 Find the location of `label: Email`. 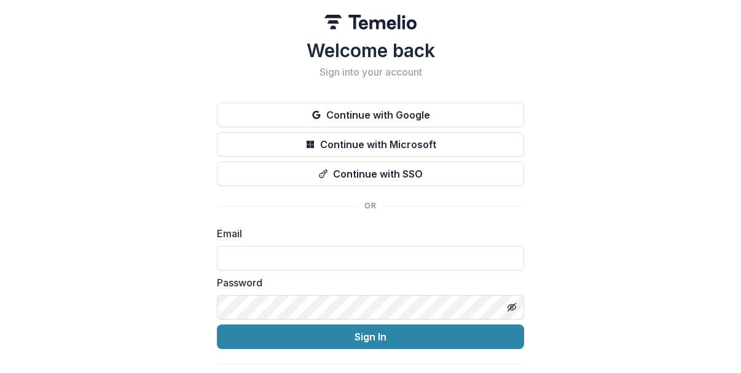

label: Email is located at coordinates (367, 233).